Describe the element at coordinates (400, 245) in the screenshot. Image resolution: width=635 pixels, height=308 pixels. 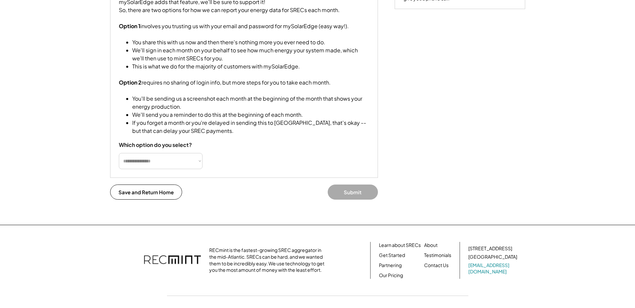
I see `a: Learn about SRECs` at that location.